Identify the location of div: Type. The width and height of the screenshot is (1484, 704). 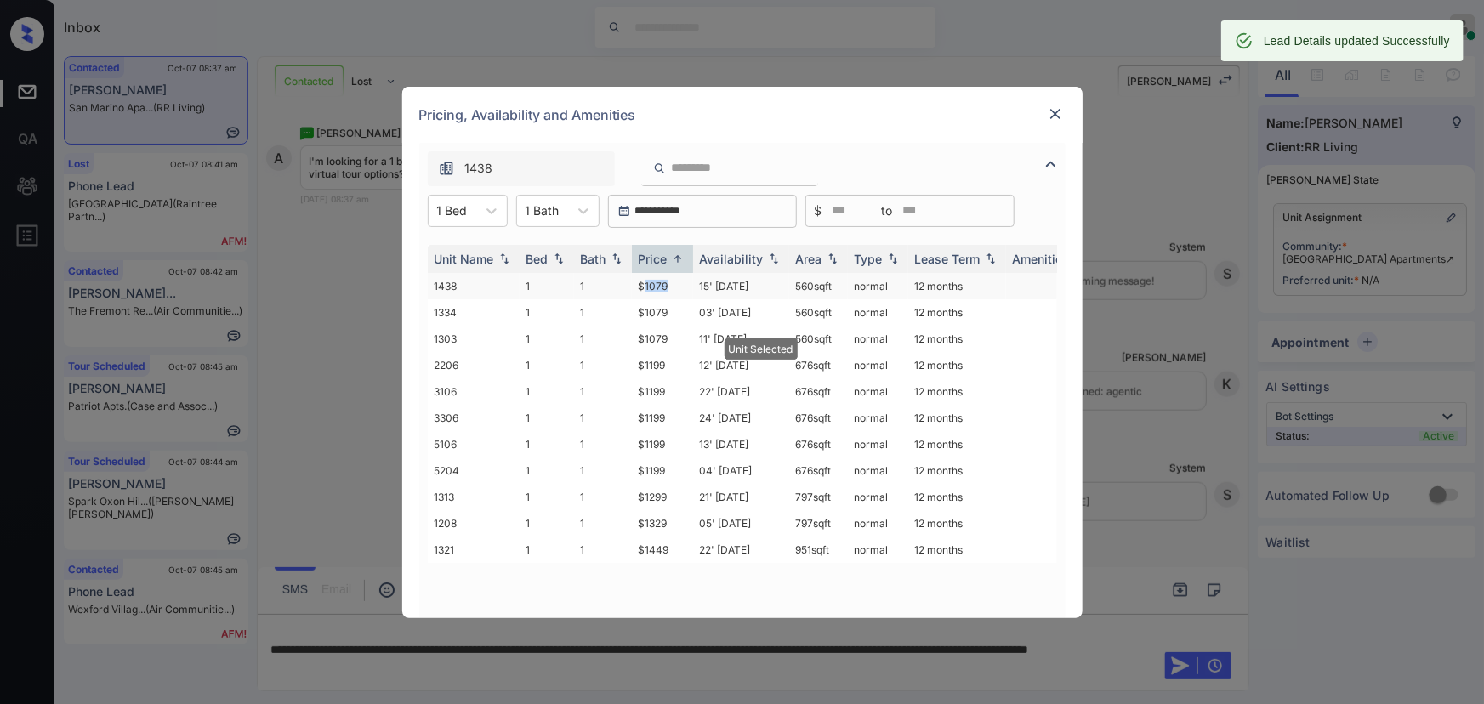
(869, 259).